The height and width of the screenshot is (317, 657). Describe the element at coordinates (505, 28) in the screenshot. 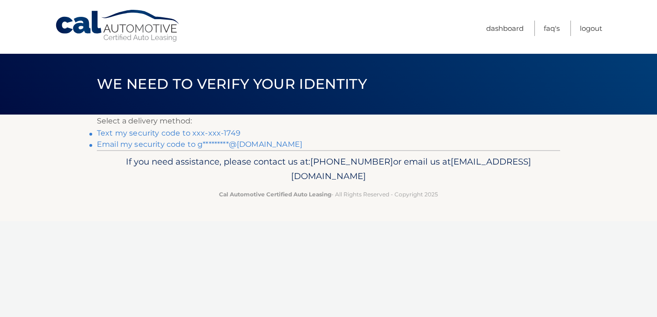

I see `a: Dashboard` at that location.